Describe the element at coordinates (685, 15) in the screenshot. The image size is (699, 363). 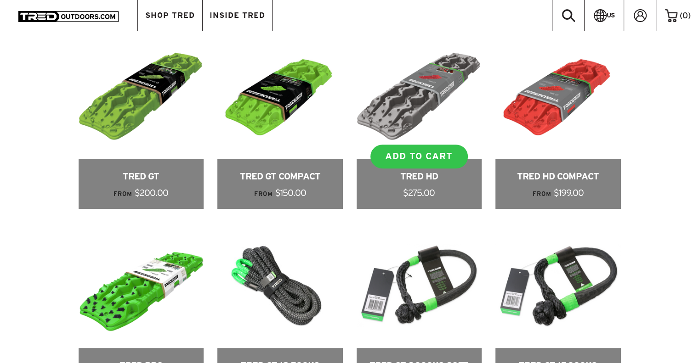
I see `span: 0` at that location.